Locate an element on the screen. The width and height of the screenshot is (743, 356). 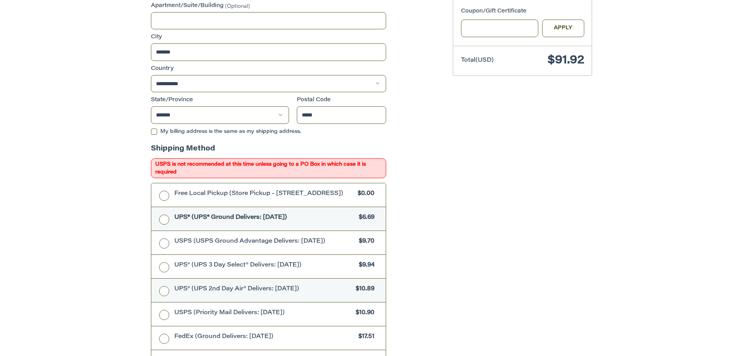
span: $9.94 is located at coordinates (365, 265).